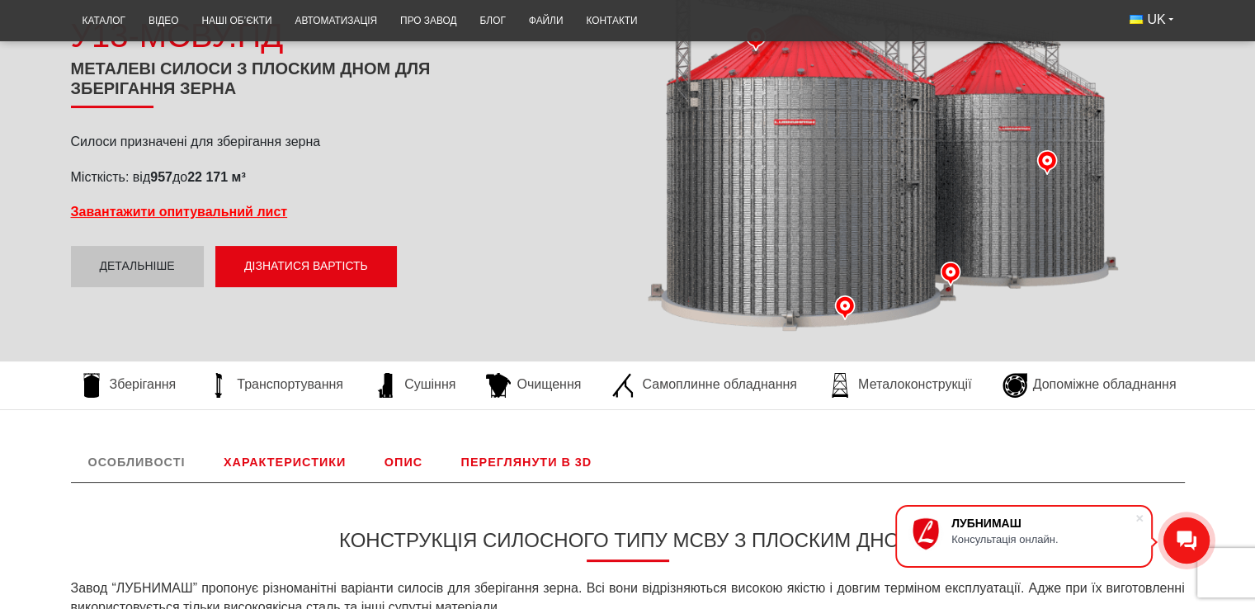  What do you see at coordinates (1151, 20) in the screenshot?
I see `button: UK` at bounding box center [1151, 20].